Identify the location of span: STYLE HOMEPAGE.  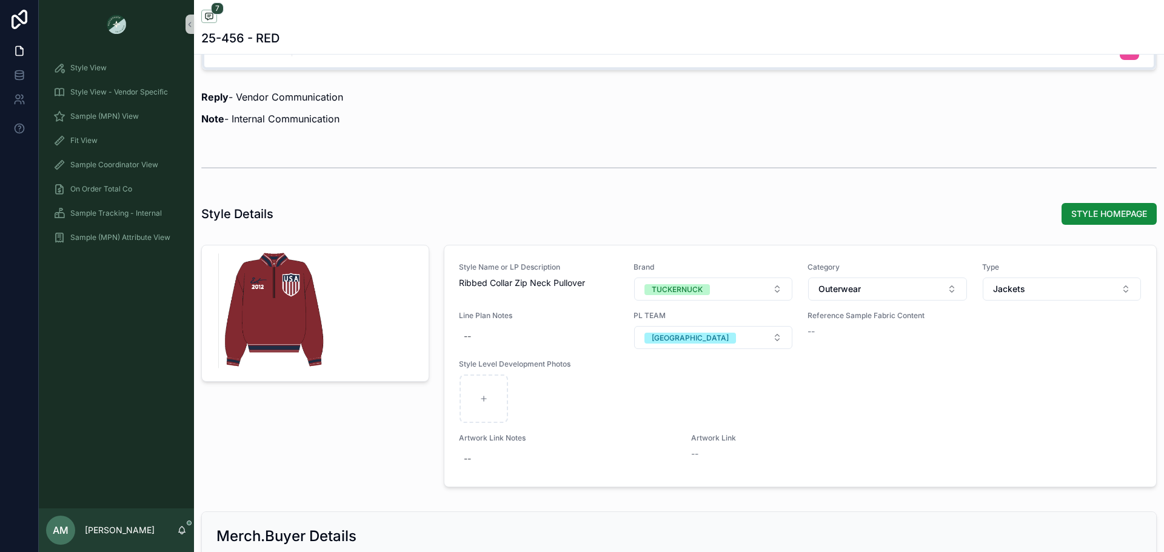
(1109, 214).